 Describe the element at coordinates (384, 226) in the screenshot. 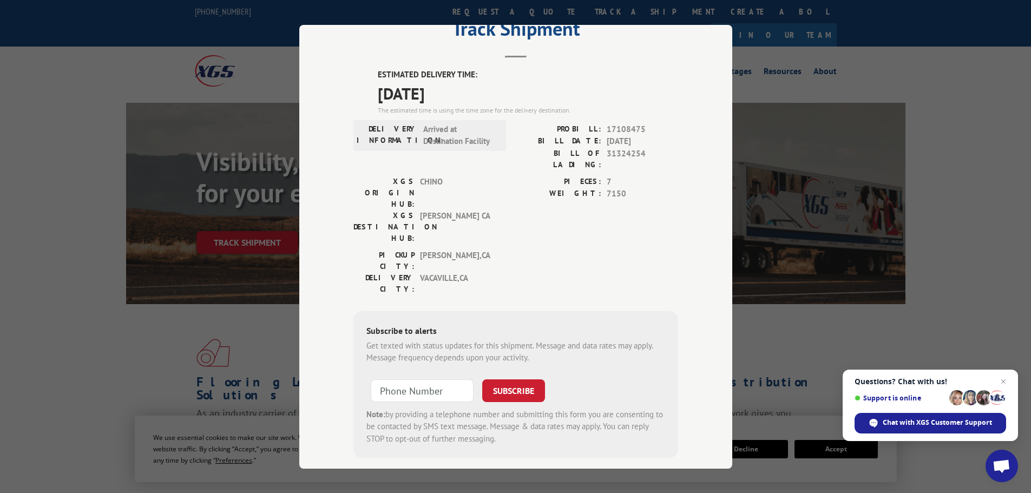

I see `label: XGS DESTINATION HUB:` at that location.